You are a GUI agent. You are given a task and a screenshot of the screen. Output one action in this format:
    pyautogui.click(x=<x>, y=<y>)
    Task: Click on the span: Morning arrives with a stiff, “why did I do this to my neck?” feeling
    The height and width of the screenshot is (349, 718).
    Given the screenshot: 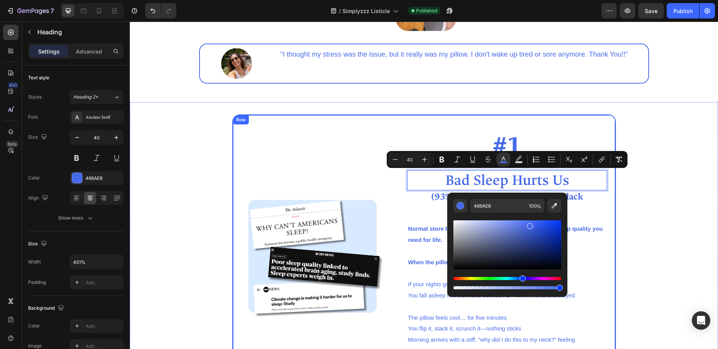 What is the action you would take?
    pyautogui.click(x=361, y=318)
    